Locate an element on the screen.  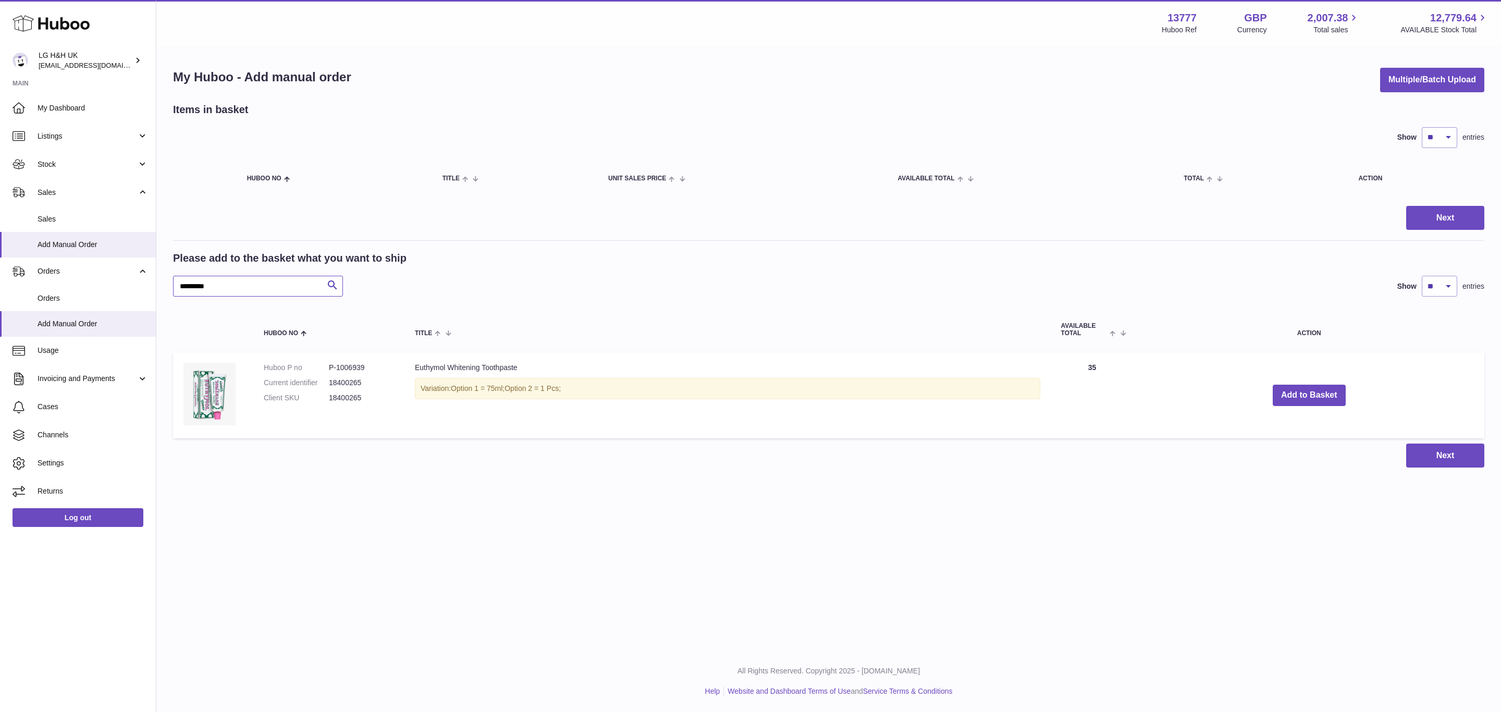
a: Website and Dashboard Terms of Use is located at coordinates (789, 691).